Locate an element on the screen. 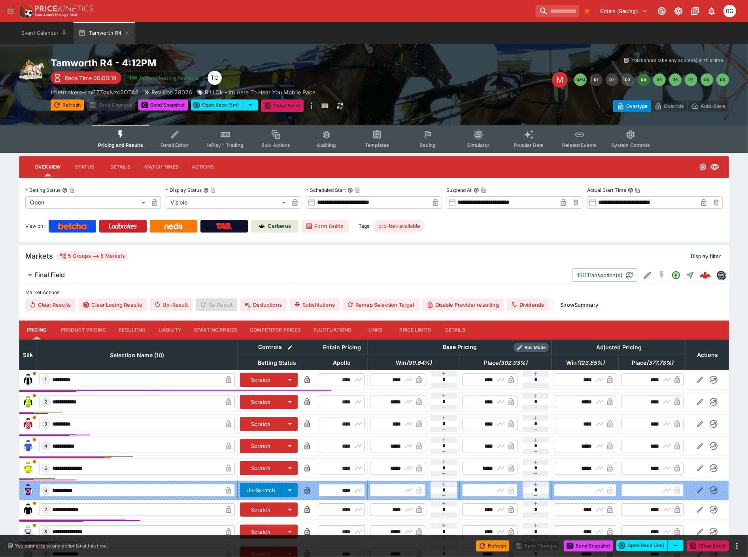  button: Fluctuations is located at coordinates (332, 330).